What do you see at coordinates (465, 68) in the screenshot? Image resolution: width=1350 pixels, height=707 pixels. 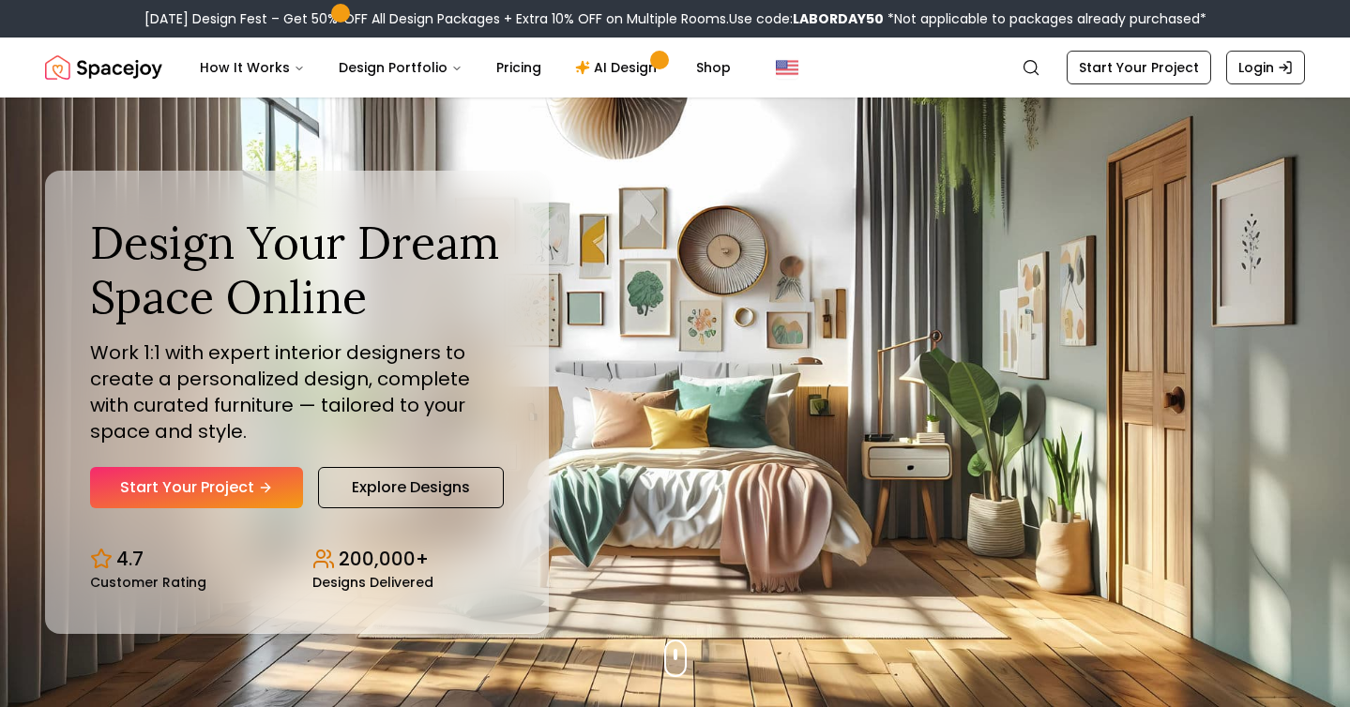 I see `nav: Main` at bounding box center [465, 68].